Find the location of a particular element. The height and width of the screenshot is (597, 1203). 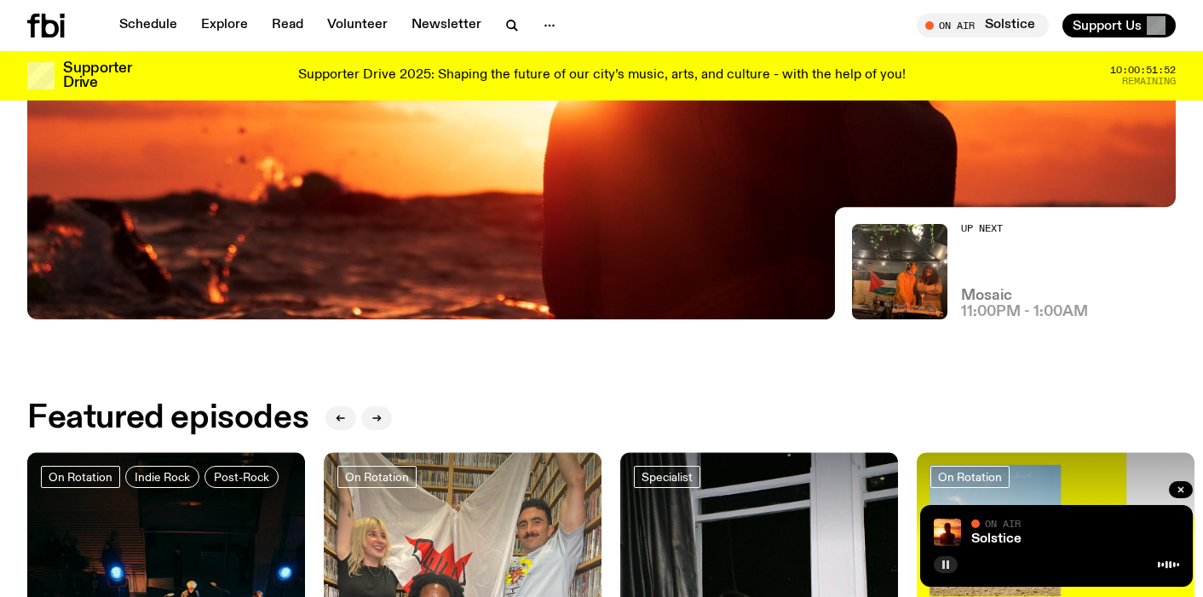

span: 10:00:51:52 is located at coordinates (1143, 70).